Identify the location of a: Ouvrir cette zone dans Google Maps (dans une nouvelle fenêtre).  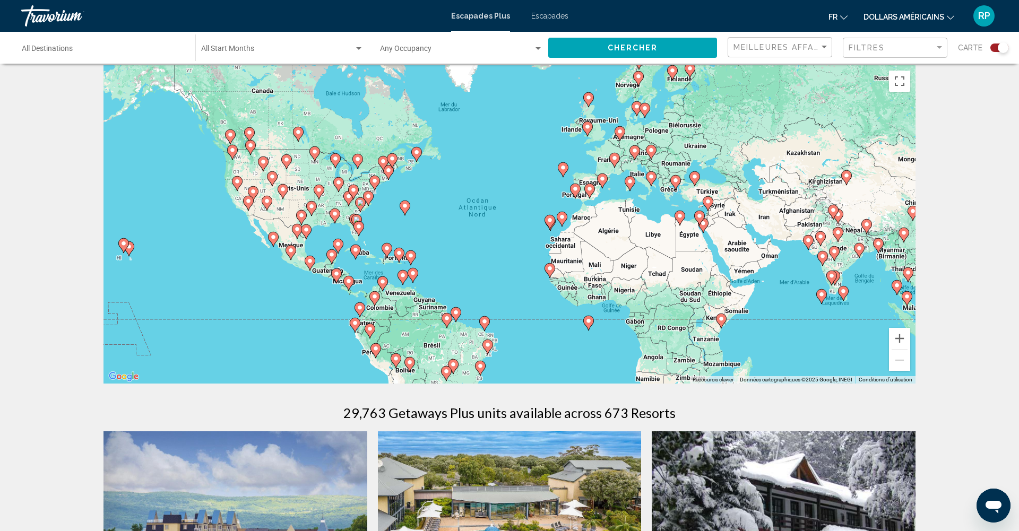
(124, 377).